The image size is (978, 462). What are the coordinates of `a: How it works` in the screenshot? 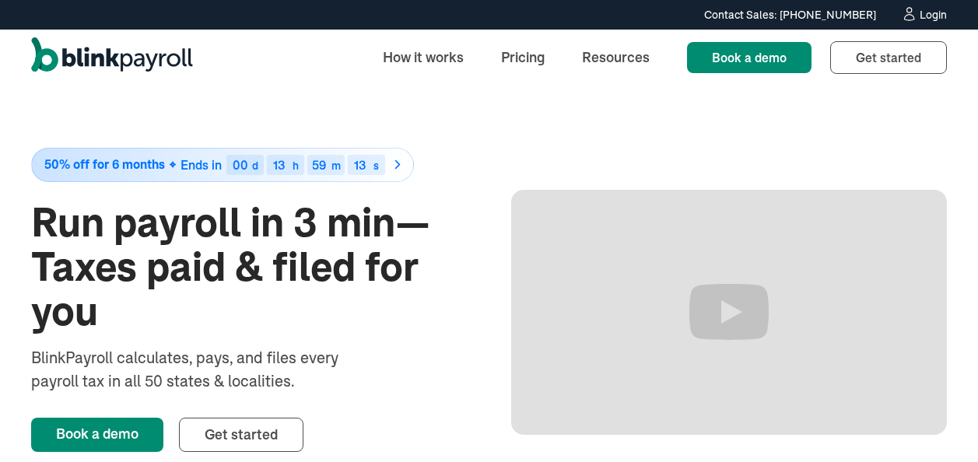 It's located at (423, 57).